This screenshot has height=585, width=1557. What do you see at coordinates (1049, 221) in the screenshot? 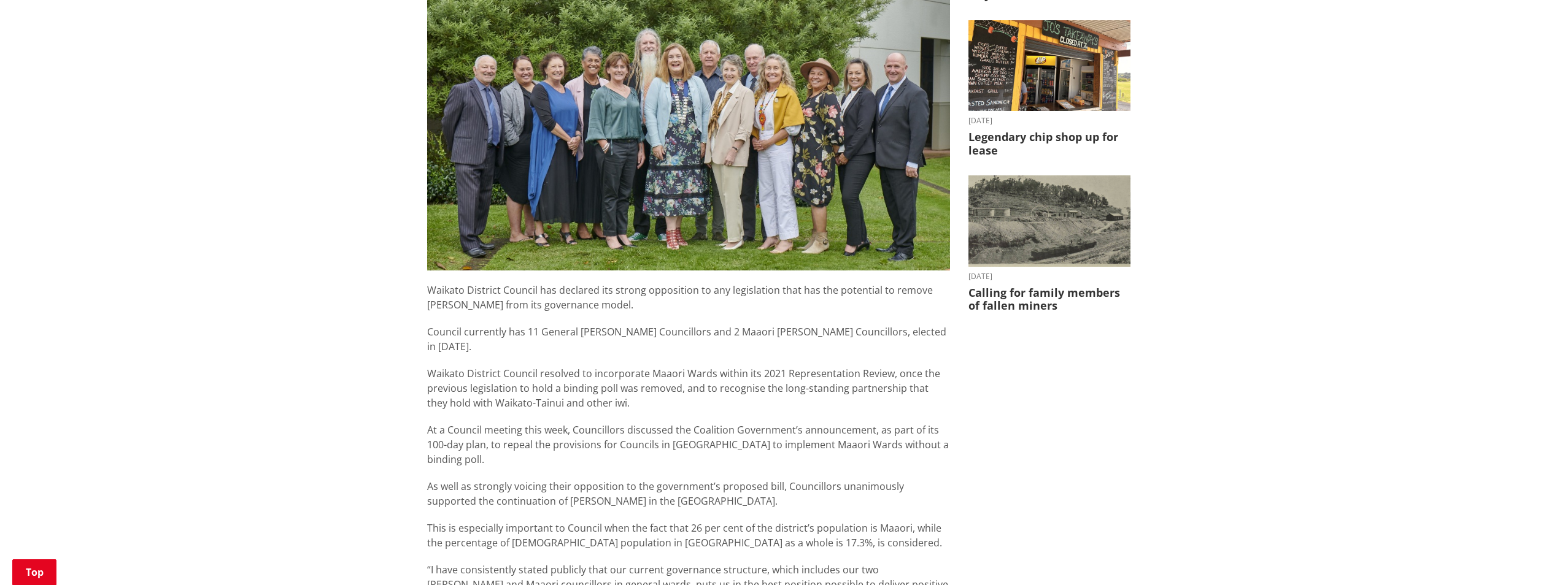
I see `img: Glen Afton Mine 1939` at bounding box center [1049, 221].